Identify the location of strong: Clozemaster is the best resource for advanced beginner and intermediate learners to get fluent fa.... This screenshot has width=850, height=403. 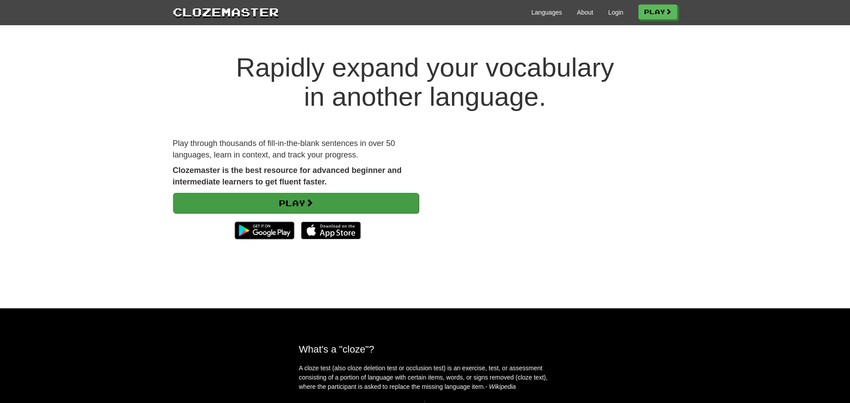
(287, 176).